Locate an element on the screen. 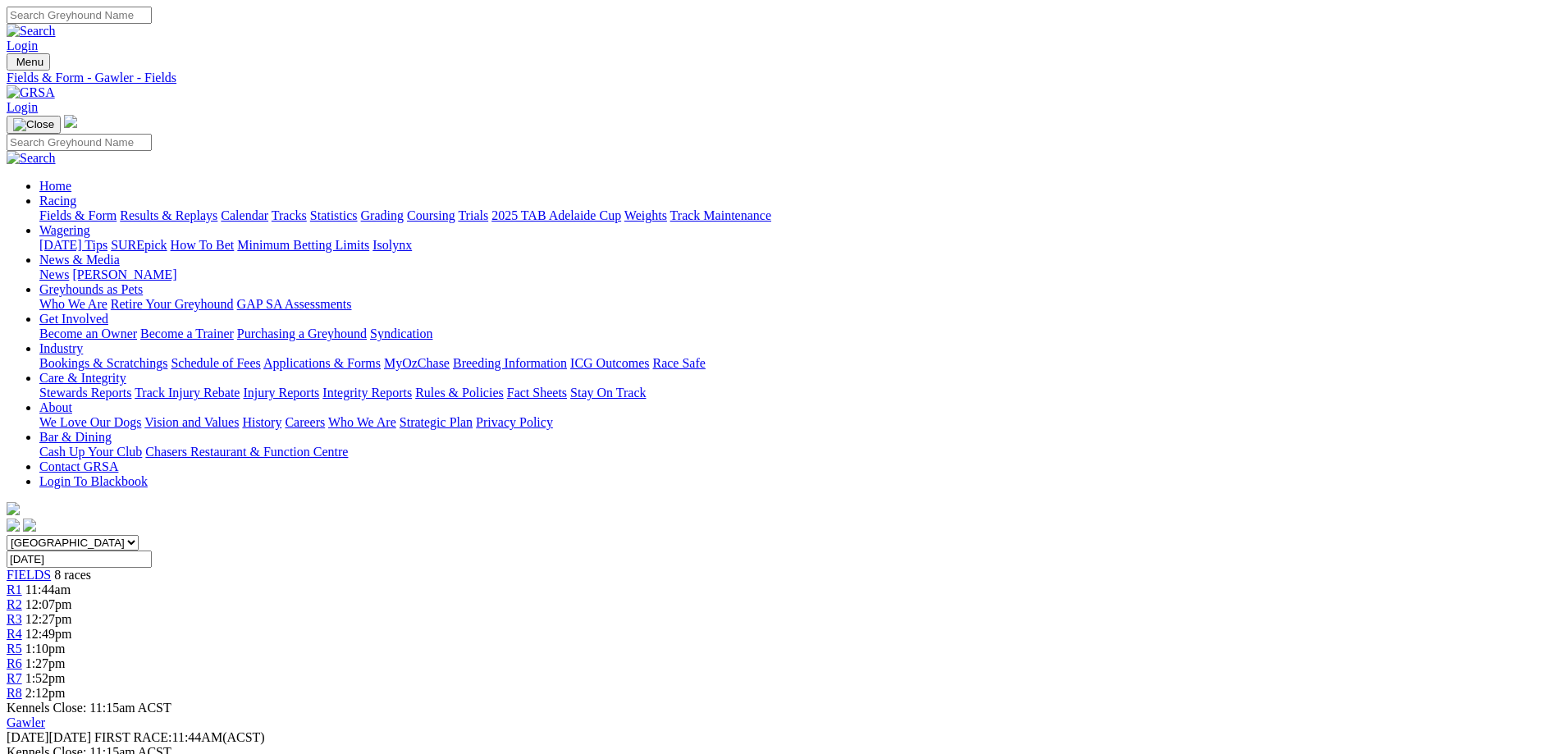  a: Vision and Values is located at coordinates (191, 422).